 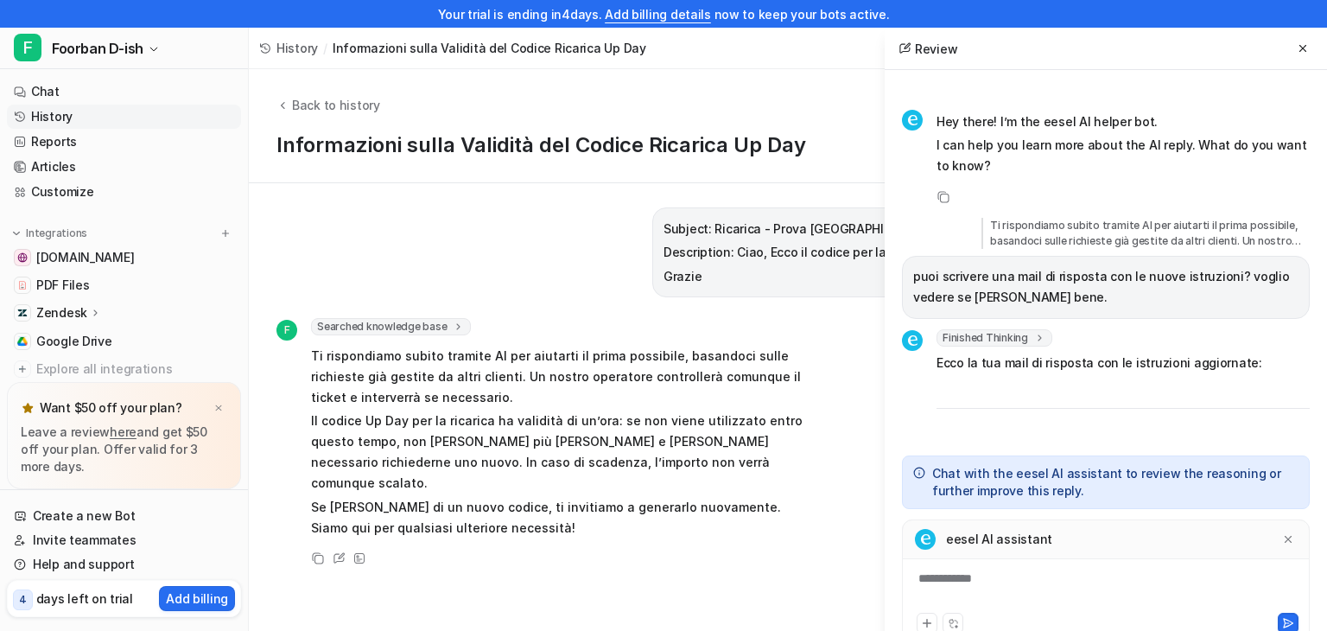 I want to click on p: Hey there! I’m the eesel AI helper bot., so click(x=1123, y=122).